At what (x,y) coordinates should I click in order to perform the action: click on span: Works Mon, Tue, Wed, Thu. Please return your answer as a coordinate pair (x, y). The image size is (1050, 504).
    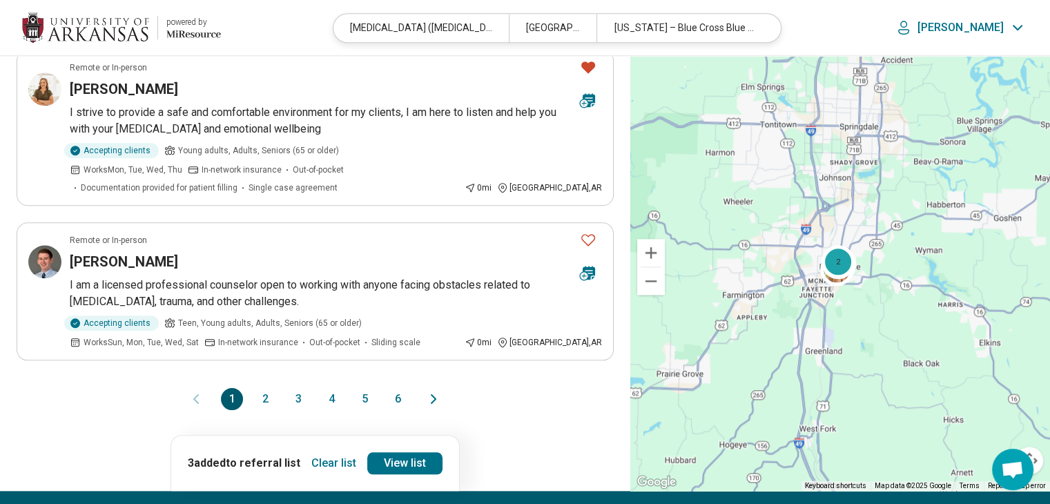
    Looking at the image, I should click on (133, 170).